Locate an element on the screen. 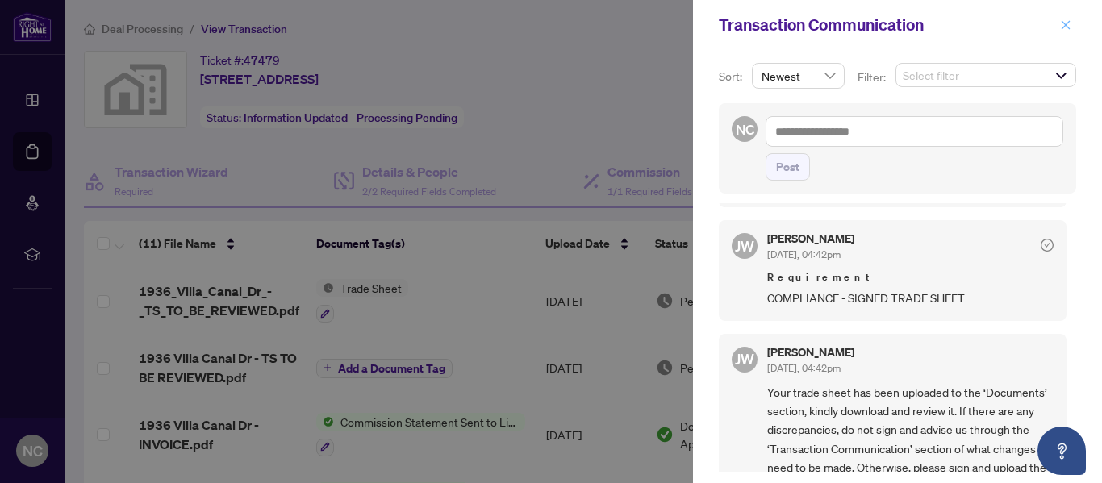 Image resolution: width=1102 pixels, height=483 pixels. span: check-circle is located at coordinates (1047, 245).